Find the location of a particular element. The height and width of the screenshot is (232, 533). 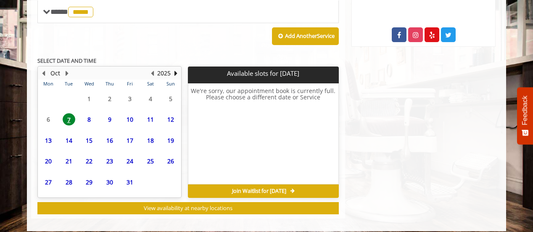

b: Add Another Service is located at coordinates (310, 36).